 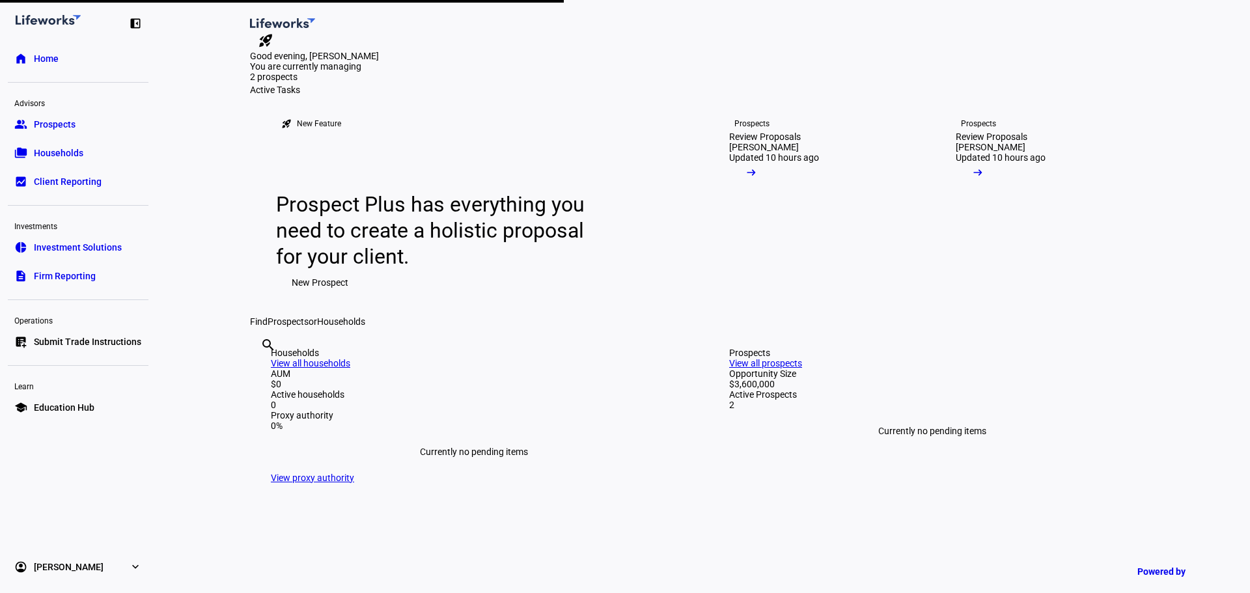 I want to click on div: Learn, so click(x=78, y=386).